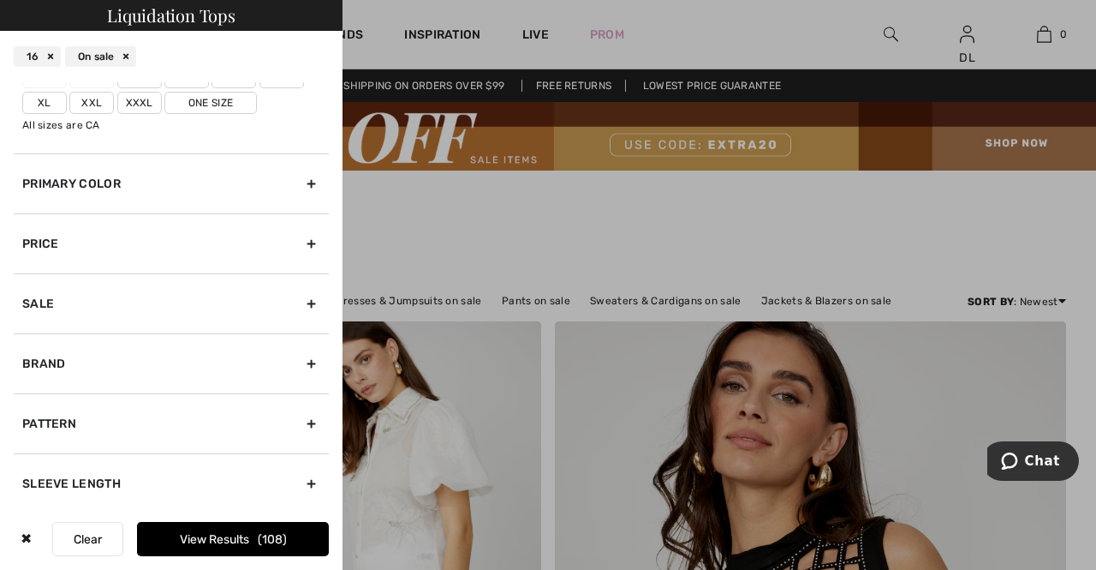 Image resolution: width=1096 pixels, height=570 pixels. What do you see at coordinates (272, 539) in the screenshot?
I see `span: 108` at bounding box center [272, 539].